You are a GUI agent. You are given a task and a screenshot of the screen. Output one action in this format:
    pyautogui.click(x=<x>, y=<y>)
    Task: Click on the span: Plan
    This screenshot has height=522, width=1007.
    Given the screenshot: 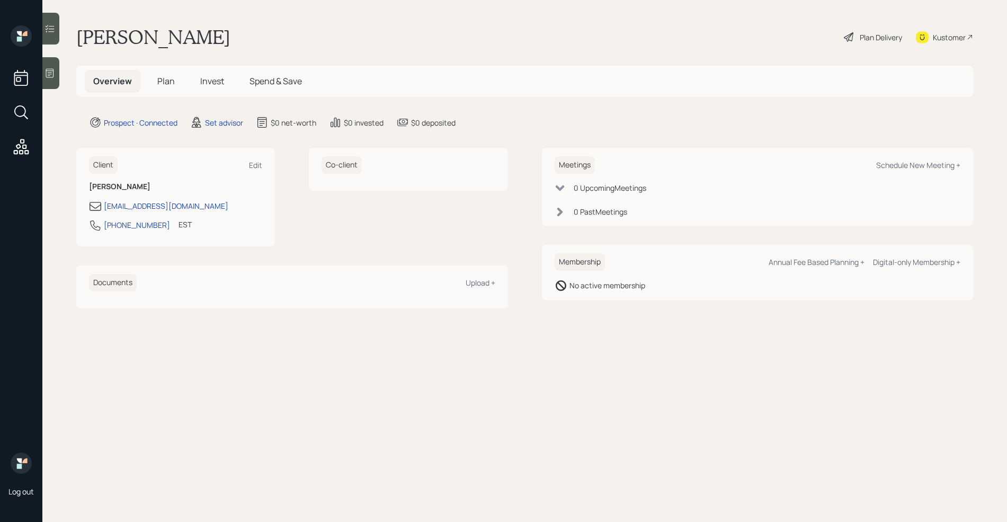 What is the action you would take?
    pyautogui.click(x=166, y=81)
    